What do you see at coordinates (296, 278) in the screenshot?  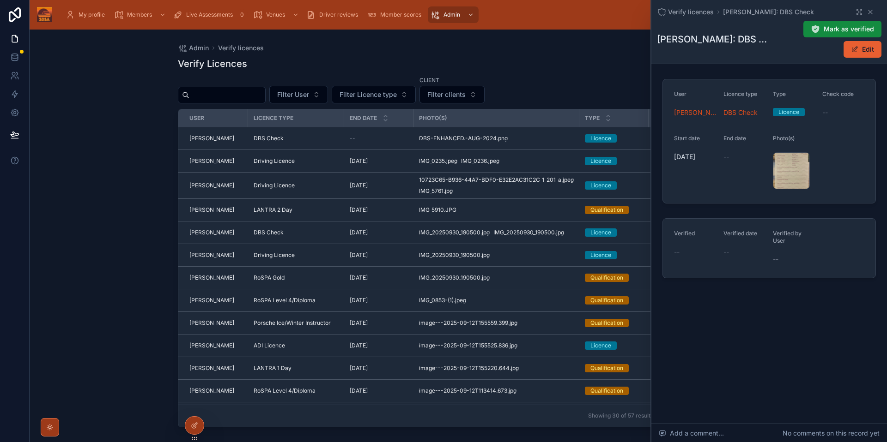 I see `a: RoSPA Gold` at bounding box center [296, 278].